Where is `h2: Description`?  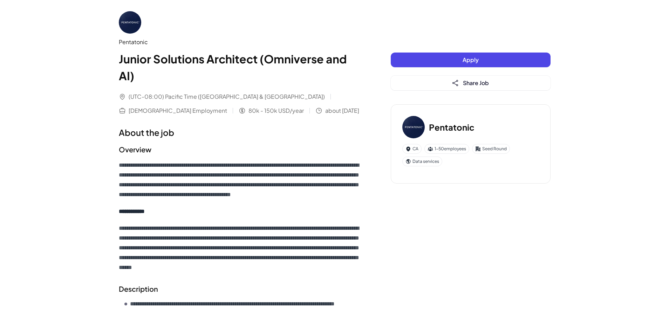 h2: Description is located at coordinates (241, 289).